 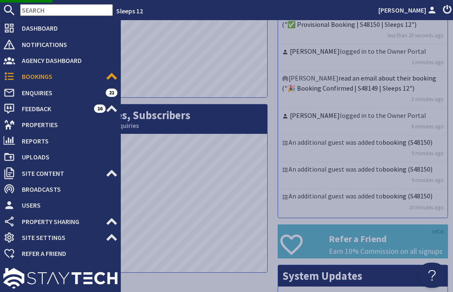 I want to click on img: staytech_l_w-4e588a39d9fa60e82540d7cfac8cfe4b7147e857d3e8dbdfbd41c59d52db0ec4.svg, so click(x=60, y=278).